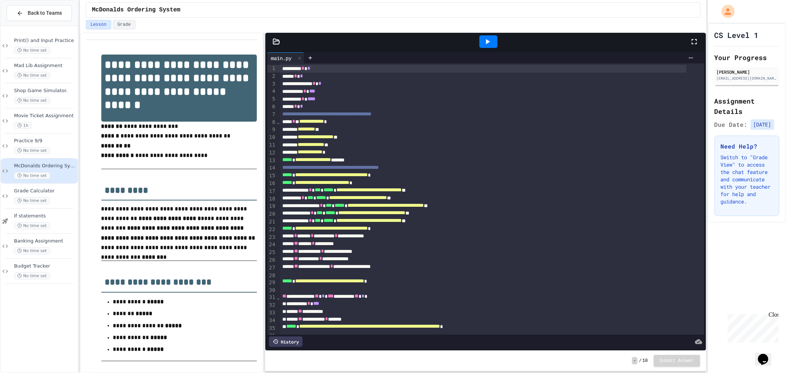 The height and width of the screenshot is (373, 786). What do you see at coordinates (272, 107) in the screenshot?
I see `div: 6` at bounding box center [272, 107].